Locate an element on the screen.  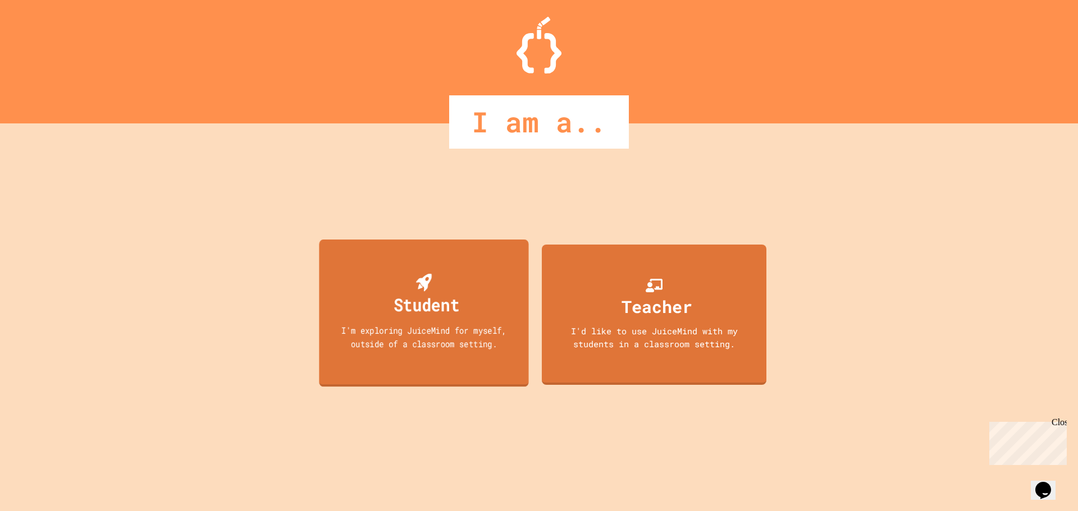
div: I'm exploring JuiceMind for myself, outside of a classroom setting. is located at coordinates (424, 337).